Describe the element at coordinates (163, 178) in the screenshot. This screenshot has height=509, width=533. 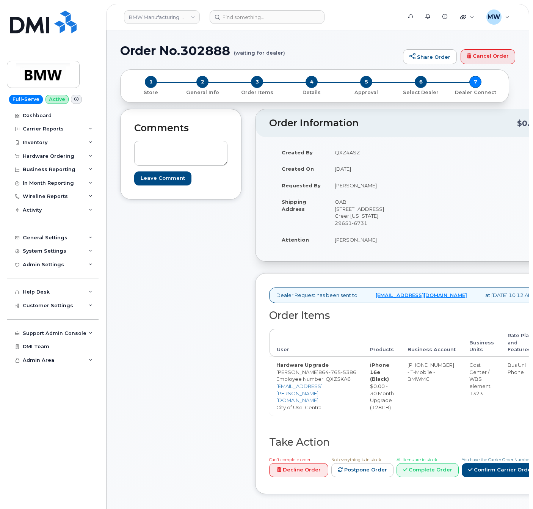
I see `input: Leave Comment` at that location.